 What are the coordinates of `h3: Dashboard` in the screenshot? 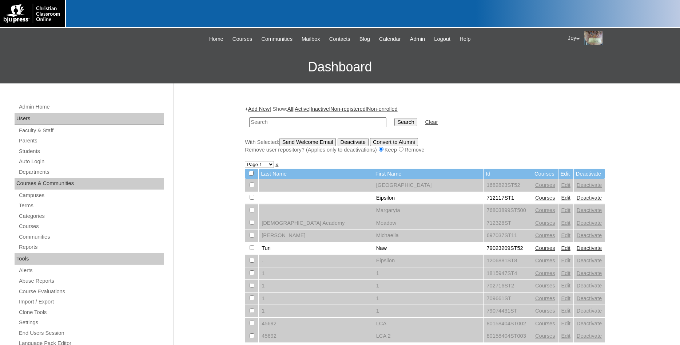 It's located at (340, 67).